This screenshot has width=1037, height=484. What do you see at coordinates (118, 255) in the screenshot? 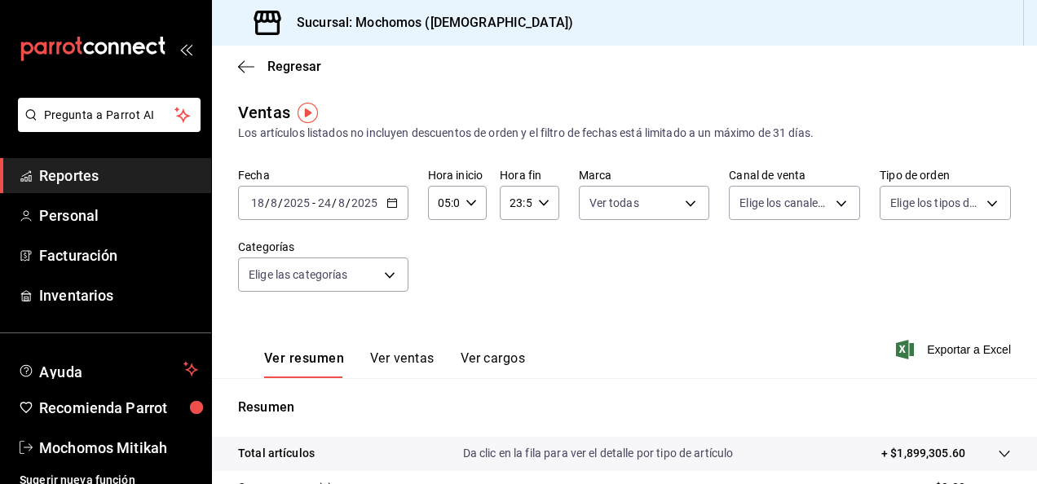
I see `span: Facturación` at bounding box center [118, 255].